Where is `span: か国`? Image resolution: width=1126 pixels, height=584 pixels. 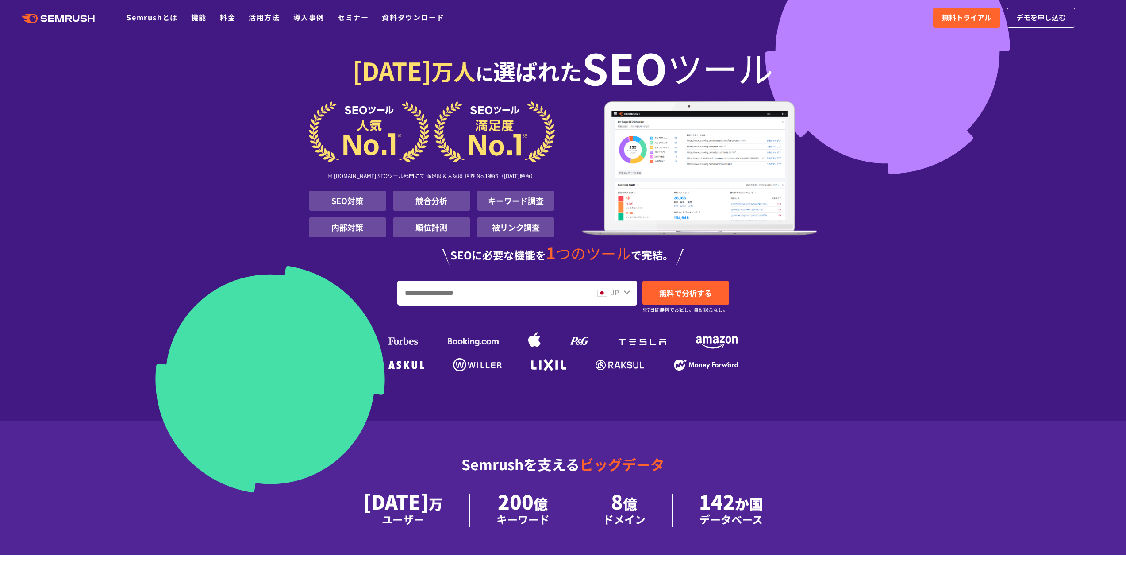
span: か国 is located at coordinates (749, 503).